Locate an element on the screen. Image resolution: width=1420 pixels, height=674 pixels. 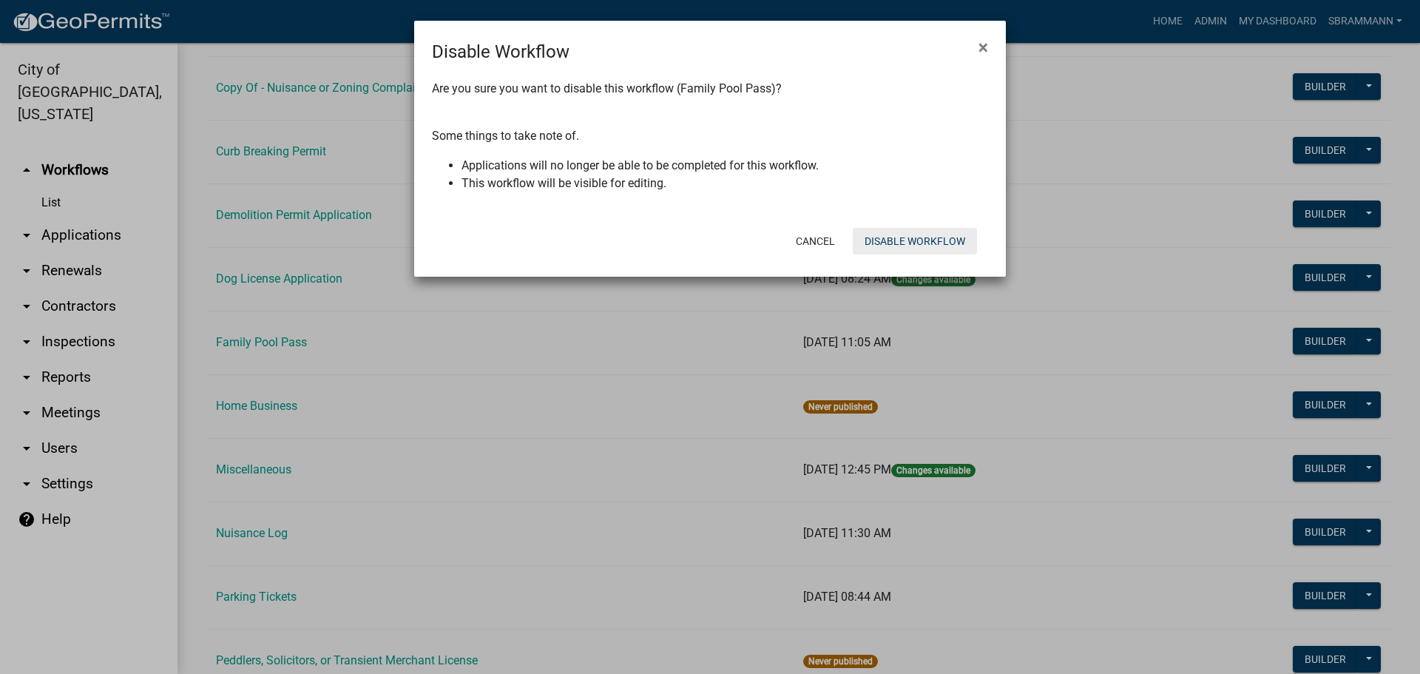
p: Are you sure you want to disable this workflow (Family Pool Pass)? is located at coordinates (710, 89).